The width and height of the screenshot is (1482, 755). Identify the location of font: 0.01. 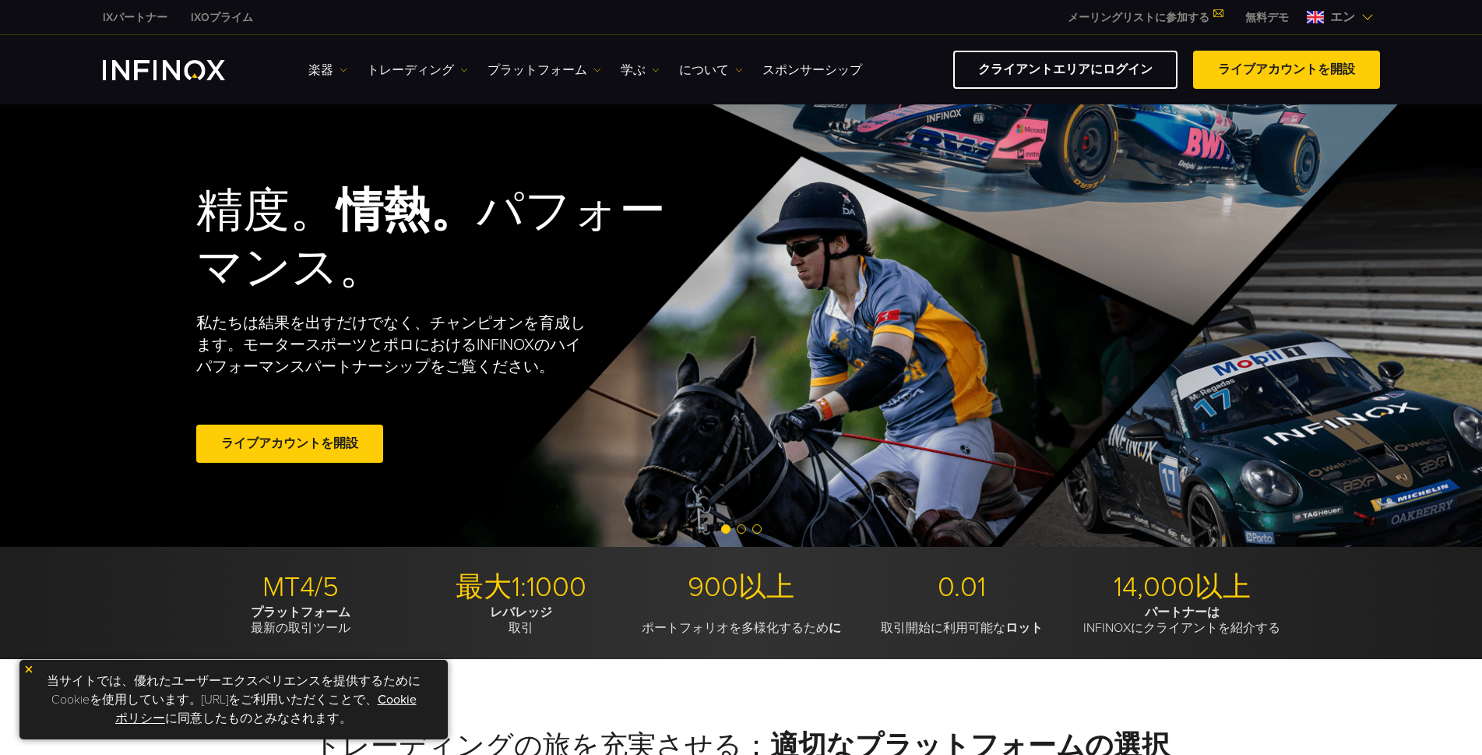
(962, 586).